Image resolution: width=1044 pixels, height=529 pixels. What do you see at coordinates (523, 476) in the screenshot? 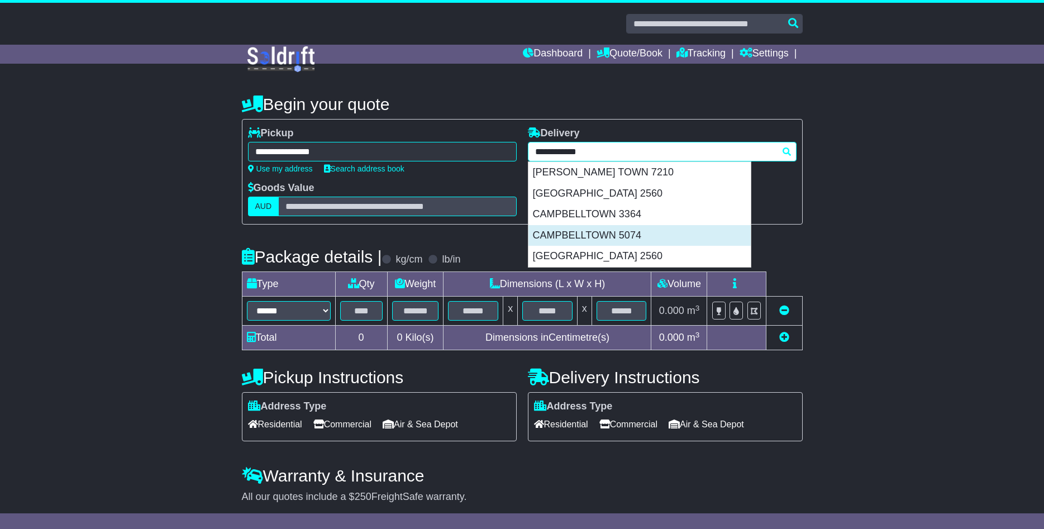
I see `h4: Warranty & Insurance` at bounding box center [523, 476].